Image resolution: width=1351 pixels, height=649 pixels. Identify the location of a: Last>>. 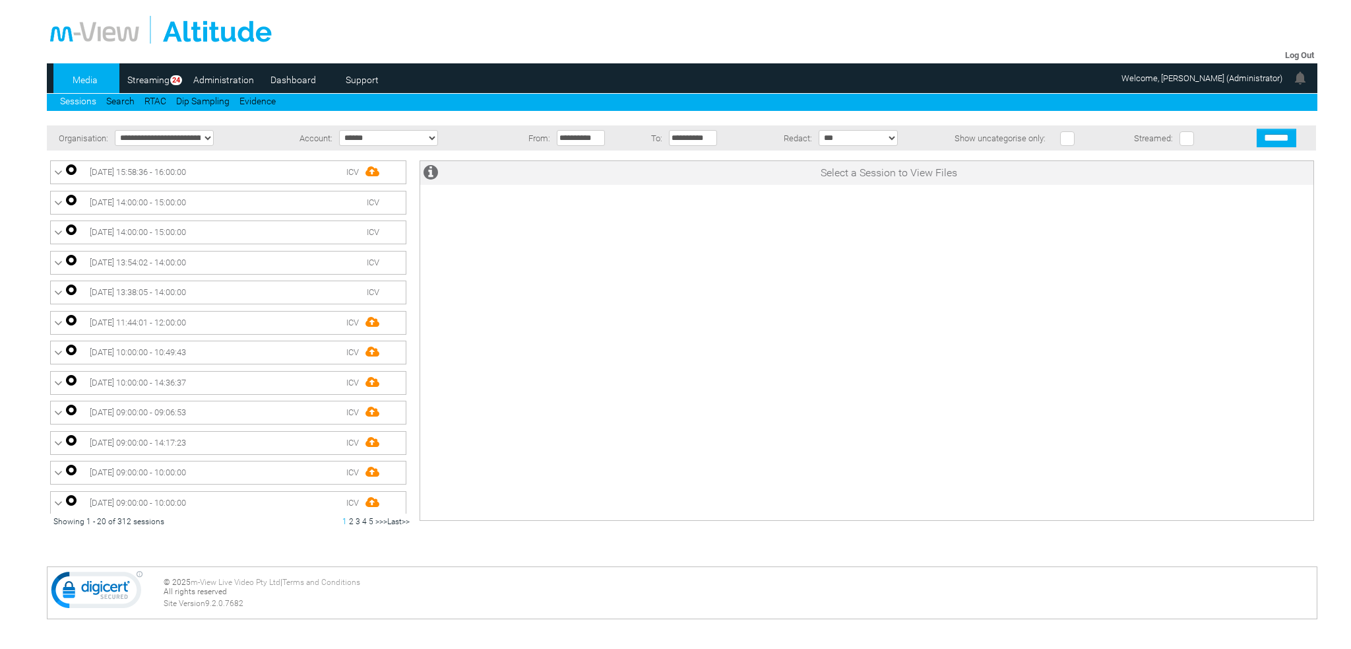
(399, 521).